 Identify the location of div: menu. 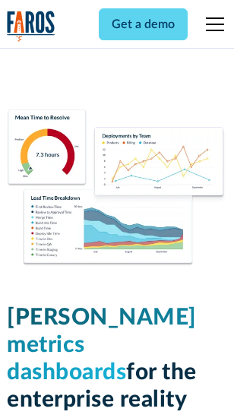
(212, 24).